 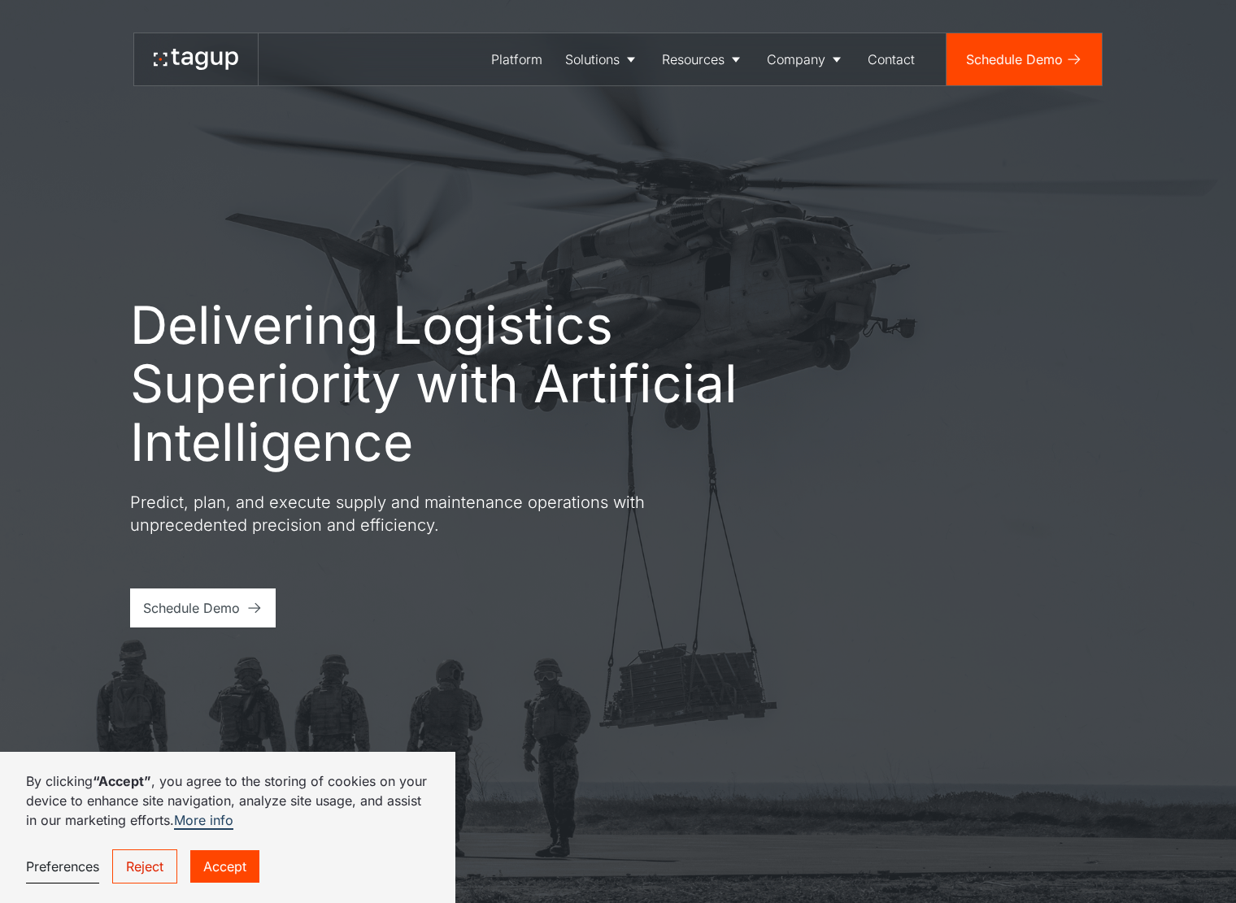 What do you see at coordinates (702, 59) in the screenshot?
I see `a: Resources` at bounding box center [702, 59].